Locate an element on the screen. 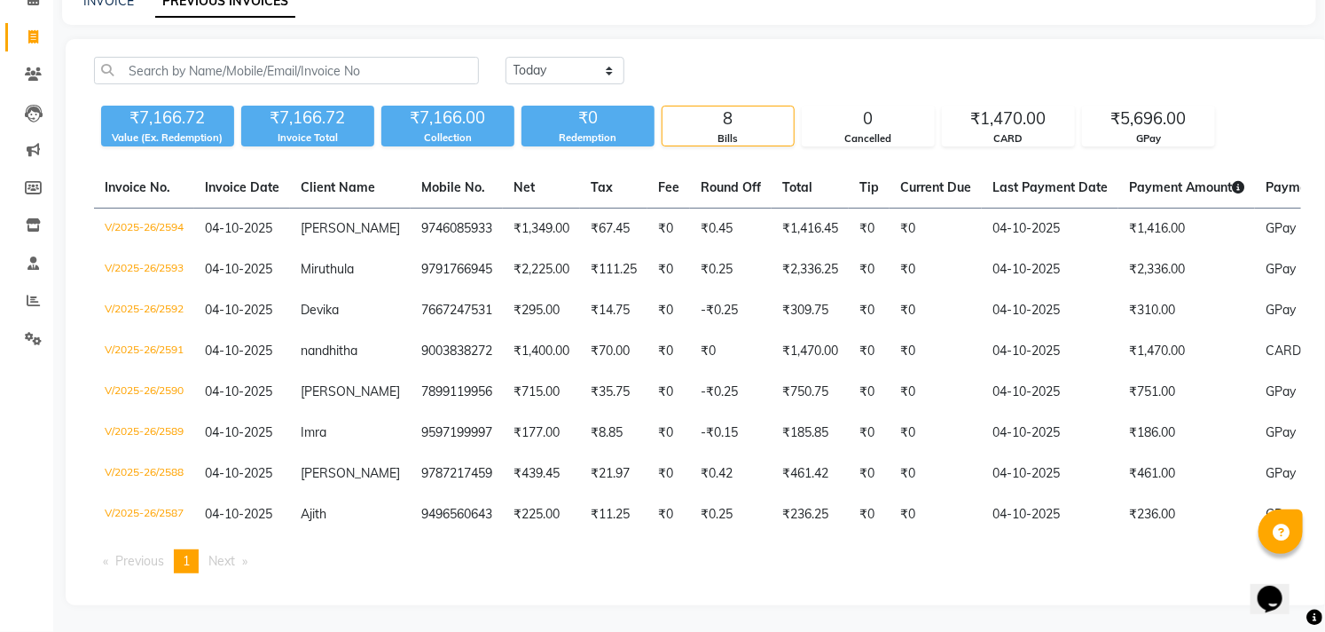  td: ₹14.75 is located at coordinates (614, 310).